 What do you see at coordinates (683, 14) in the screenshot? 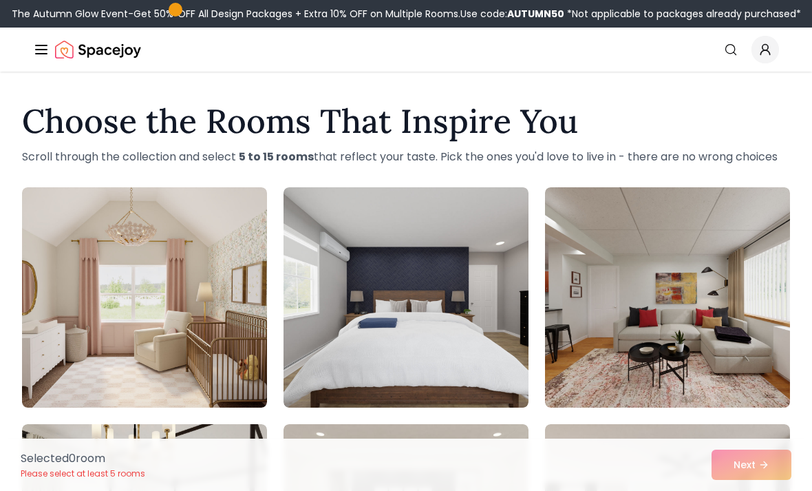
I see `span: *Not applicable to packages already purchased*` at bounding box center [683, 14].